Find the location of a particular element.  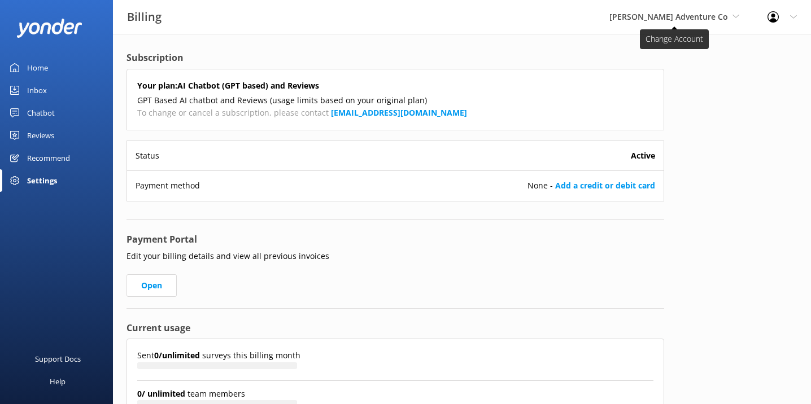

div: Reviews is located at coordinates (41, 136).